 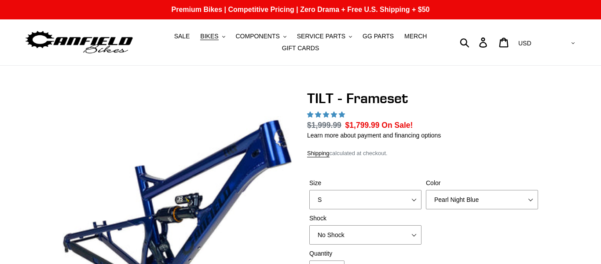 What do you see at coordinates (365, 218) in the screenshot?
I see `label: Shock` at bounding box center [365, 218].